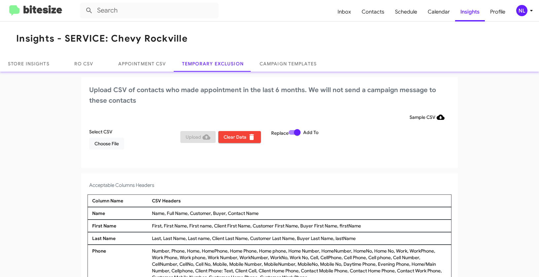 This screenshot has height=277, width=539. Describe the element at coordinates (311, 133) in the screenshot. I see `span: Add To` at that location.